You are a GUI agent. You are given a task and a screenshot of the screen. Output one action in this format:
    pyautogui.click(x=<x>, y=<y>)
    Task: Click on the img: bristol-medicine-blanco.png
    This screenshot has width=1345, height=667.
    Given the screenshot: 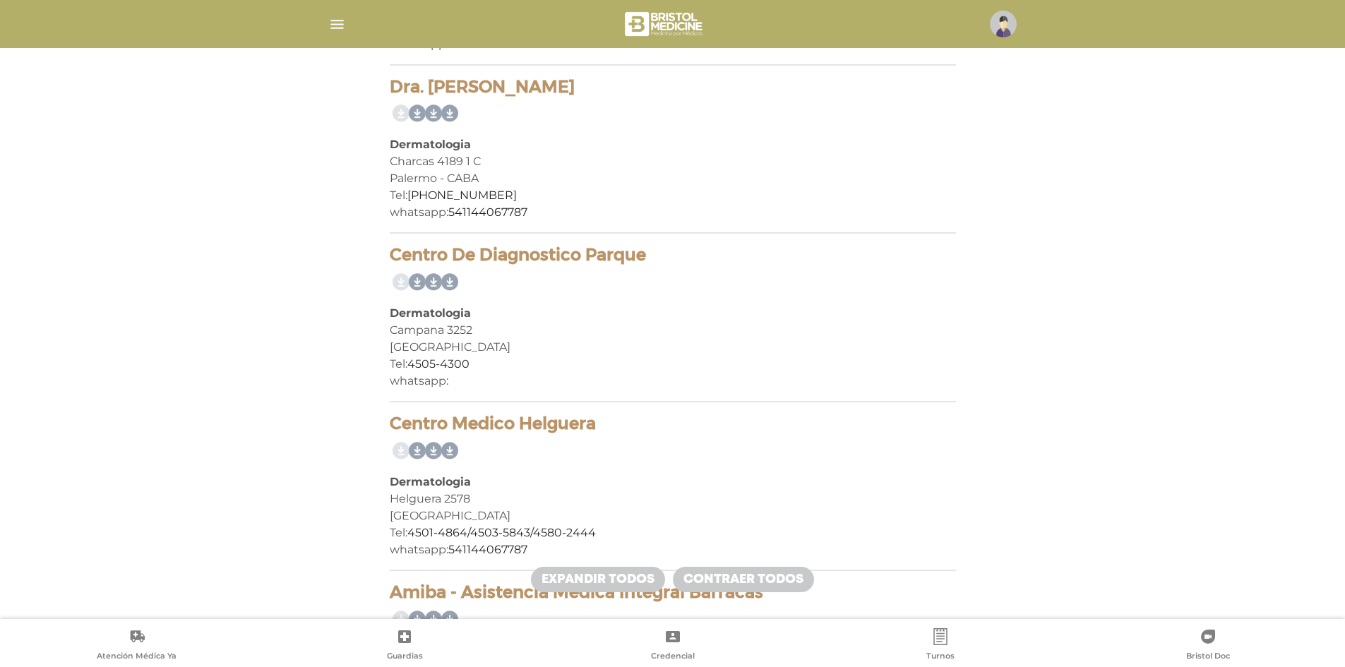 What is the action you would take?
    pyautogui.click(x=664, y=24)
    